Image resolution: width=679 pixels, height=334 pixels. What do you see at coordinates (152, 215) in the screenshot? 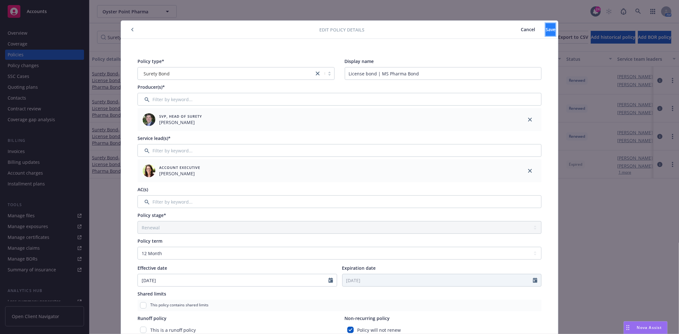
I see `span: Policy stage*` at bounding box center [152, 215].